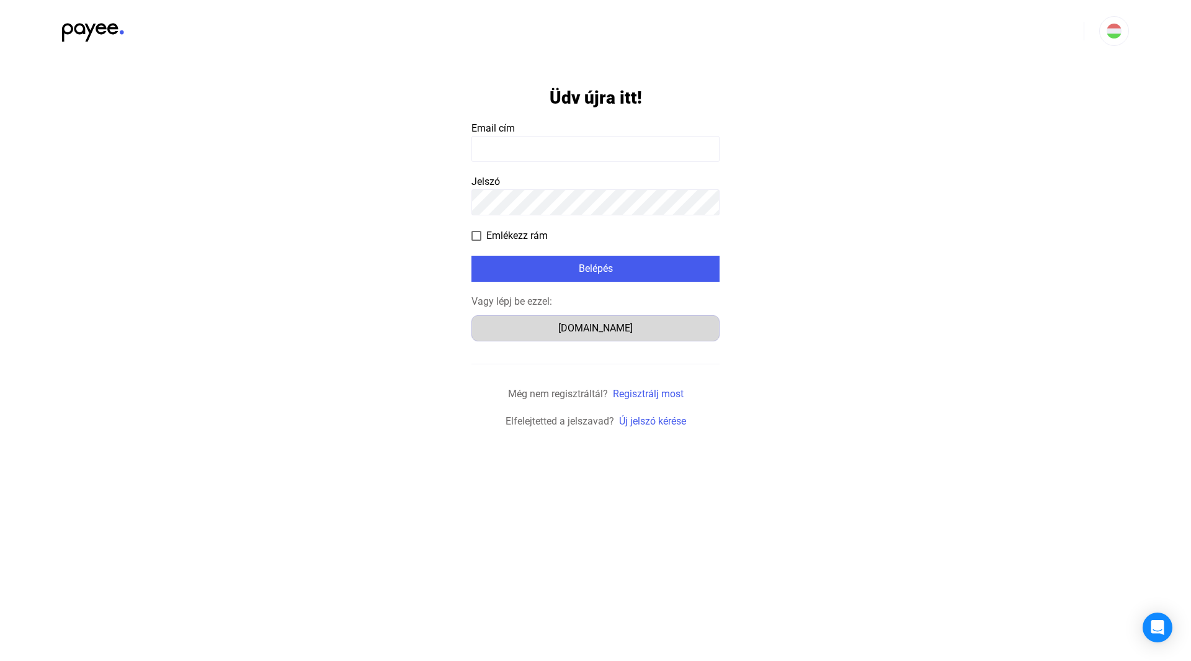  Describe the element at coordinates (1114, 31) in the screenshot. I see `img: HU` at that location.